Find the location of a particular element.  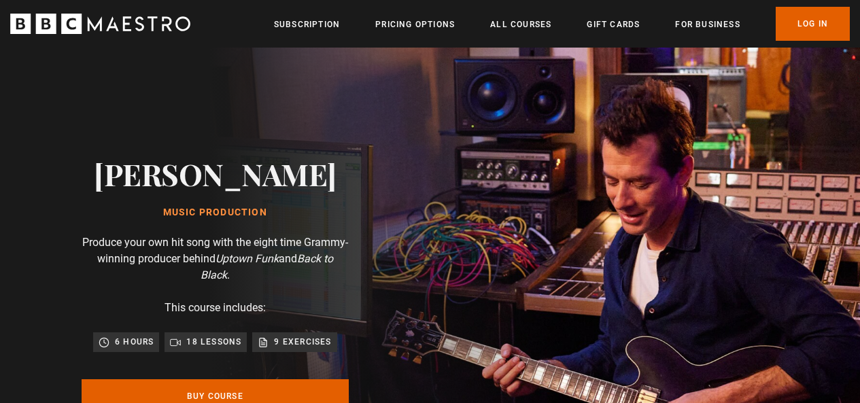

p: 6 hours is located at coordinates (134, 342).